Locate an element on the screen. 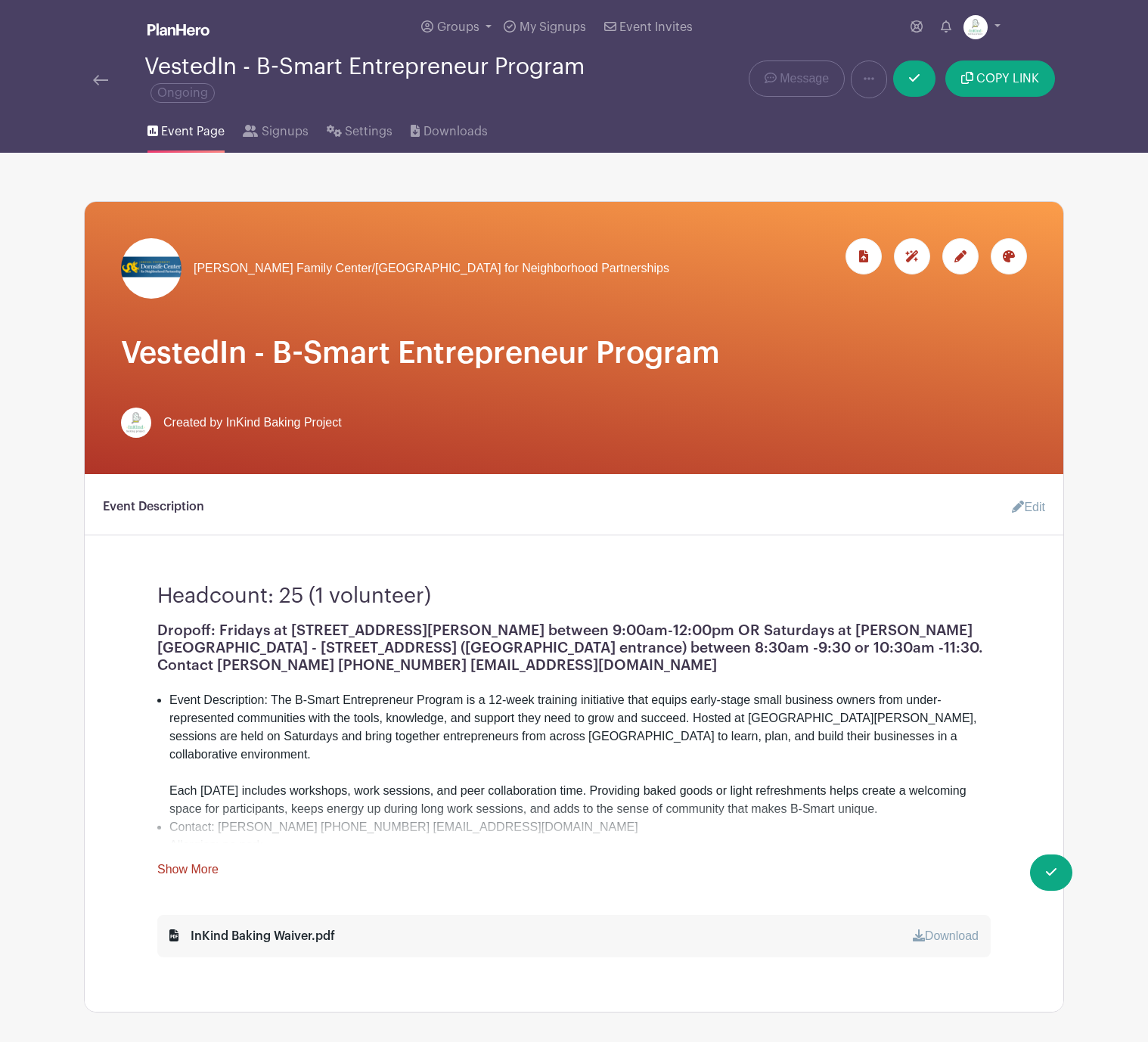 The width and height of the screenshot is (1148, 1042). img: logo_white-6c42ec7e38ccf1d336a20a19083b03d10ae64f83f12c07503d8b9e83406b4c7d.svg is located at coordinates (179, 29).